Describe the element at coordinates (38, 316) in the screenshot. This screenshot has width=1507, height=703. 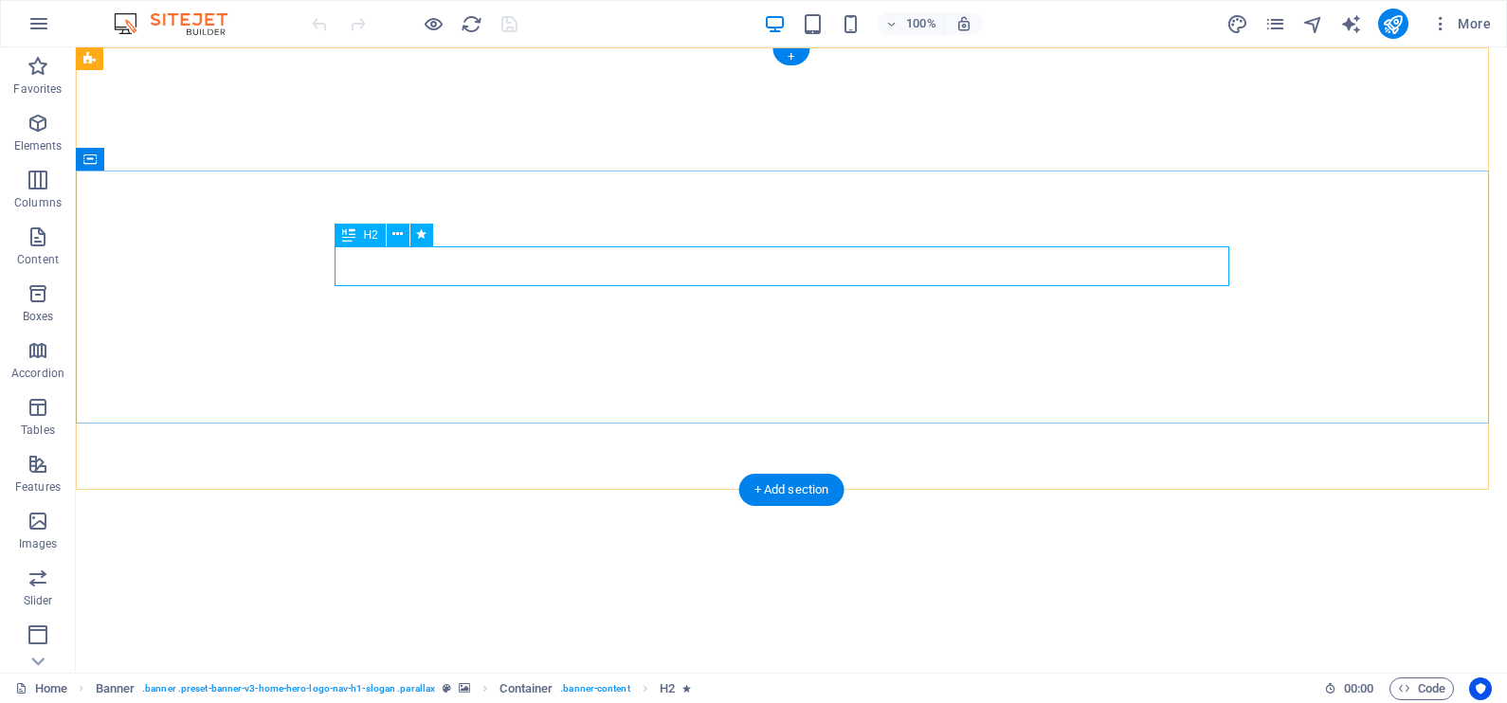
I see `p: Boxes` at that location.